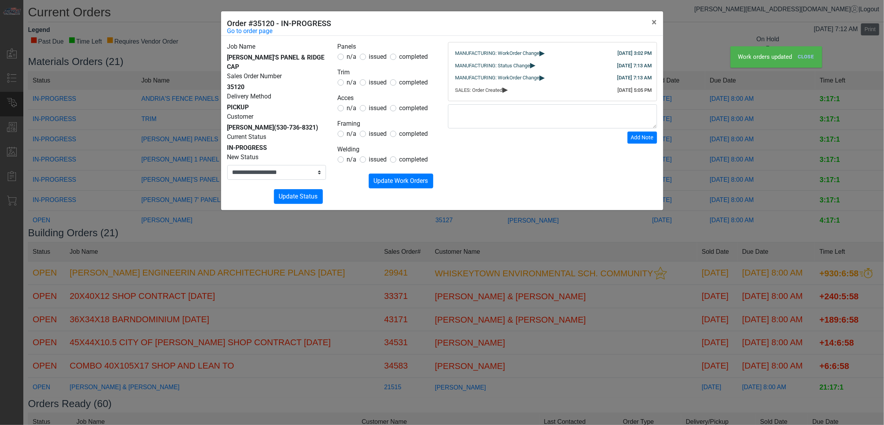 The height and width of the screenshot is (425, 884). What do you see at coordinates (777, 57) in the screenshot?
I see `div: Work orders updated` at bounding box center [777, 57].